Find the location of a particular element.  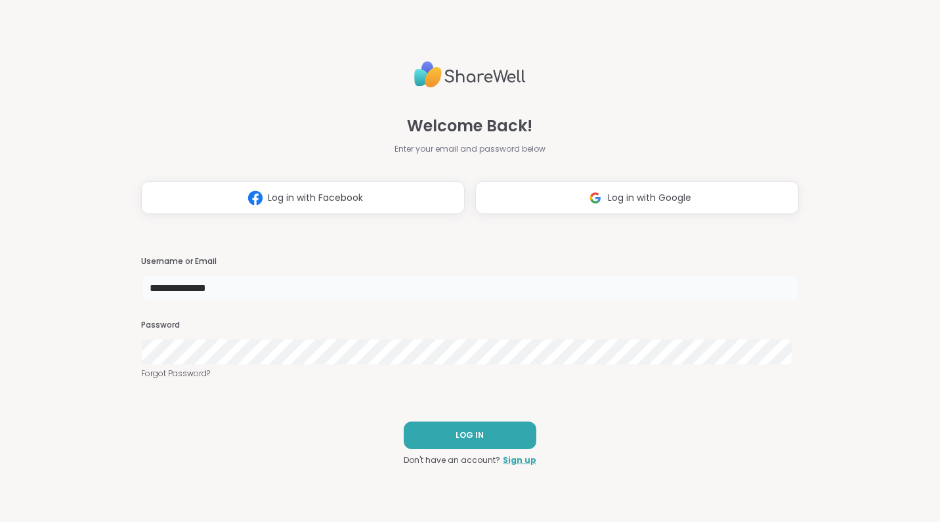

h3: Username or Email is located at coordinates (470, 261).